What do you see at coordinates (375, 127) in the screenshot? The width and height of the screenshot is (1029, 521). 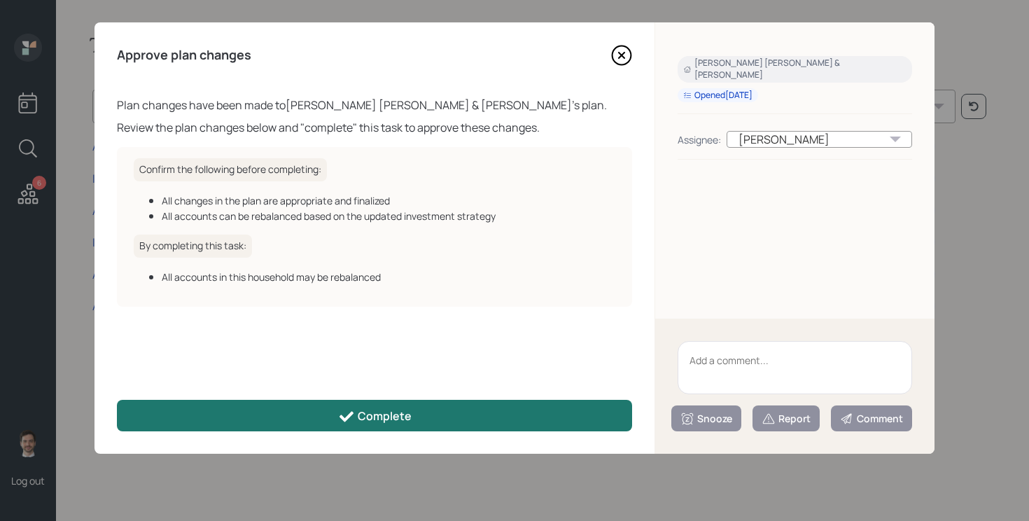 I see `div: Review the plan changes below and "complete" this task to approve these changes.` at bounding box center [375, 127].